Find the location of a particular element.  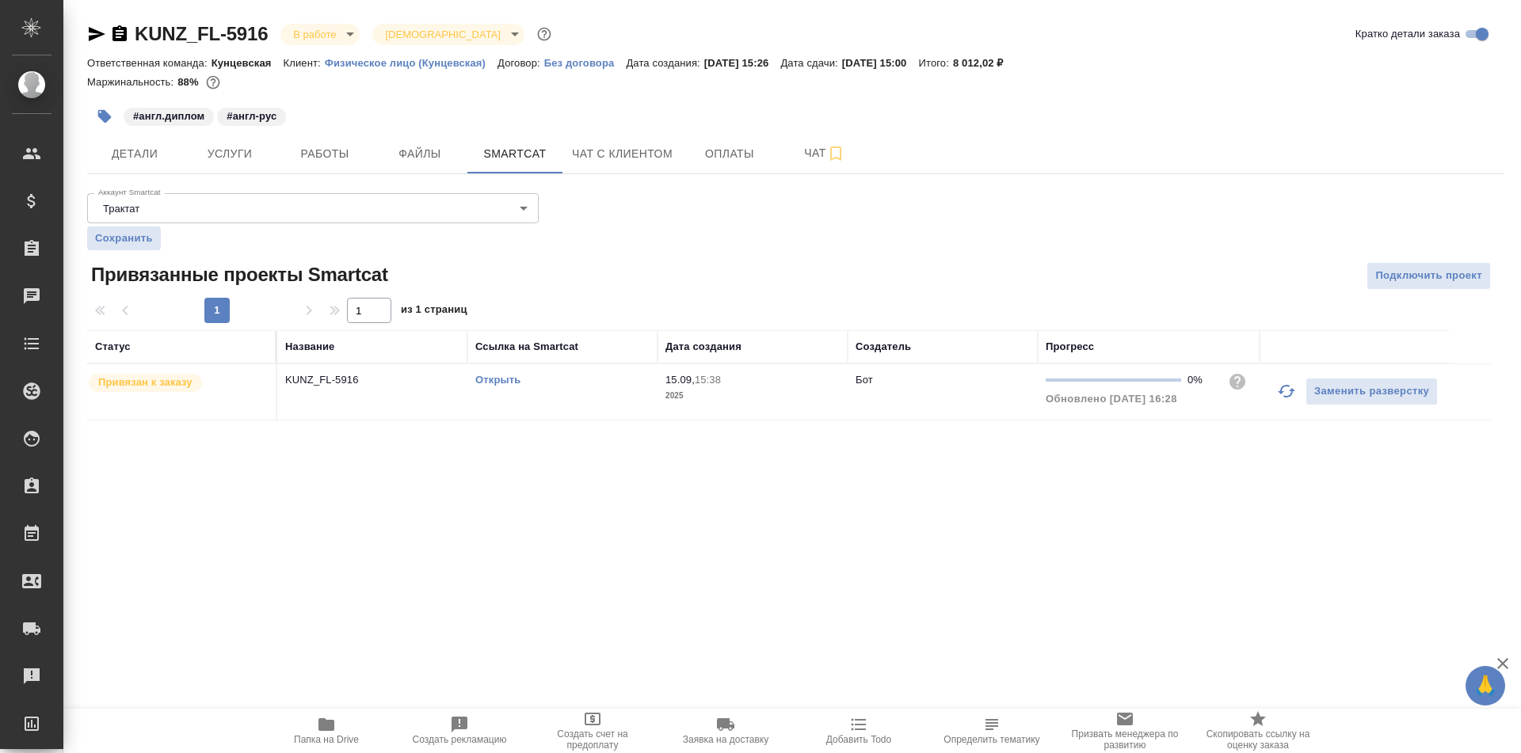

span: Призвать менеджера по развитию is located at coordinates (1125, 740).